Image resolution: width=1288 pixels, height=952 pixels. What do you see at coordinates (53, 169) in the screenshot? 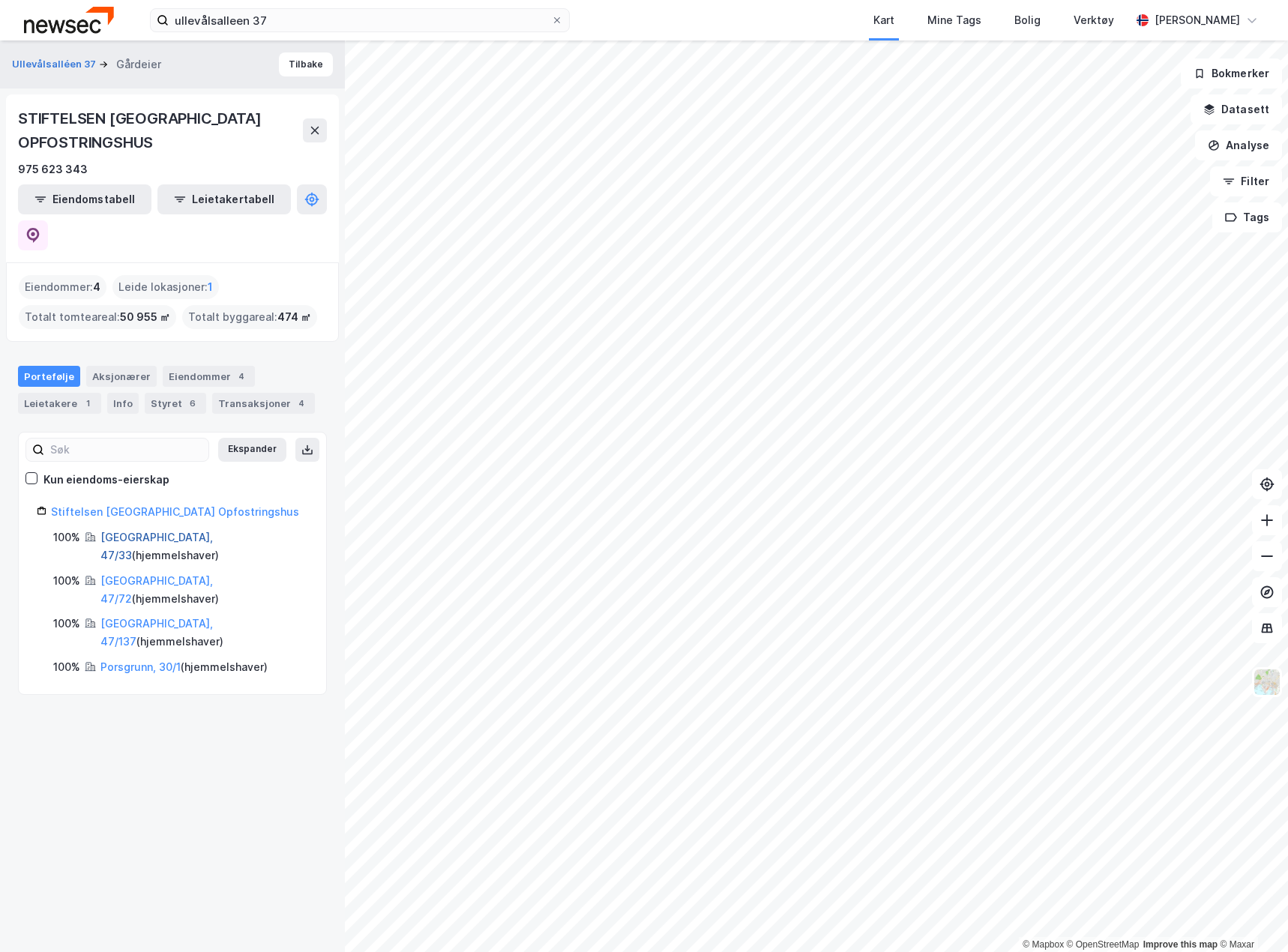
I see `div: 975 623 343` at bounding box center [53, 169].